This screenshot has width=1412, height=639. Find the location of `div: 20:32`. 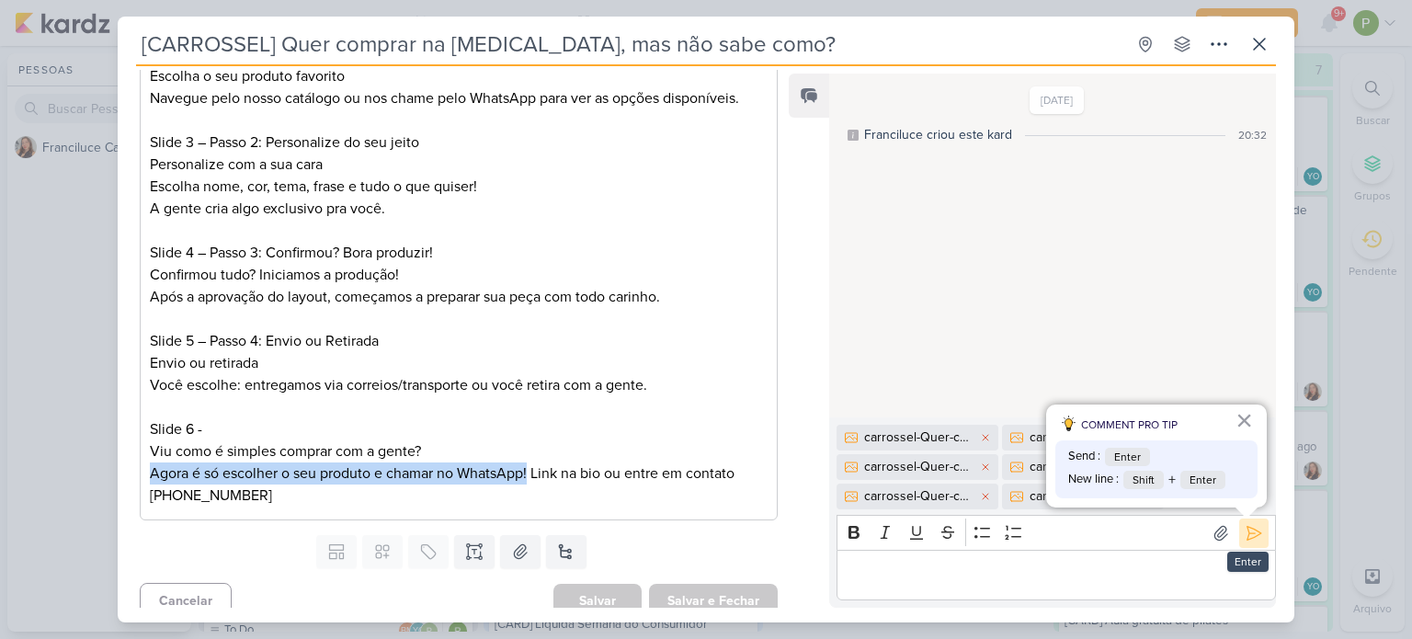

div: 20:32 is located at coordinates (1252, 135).